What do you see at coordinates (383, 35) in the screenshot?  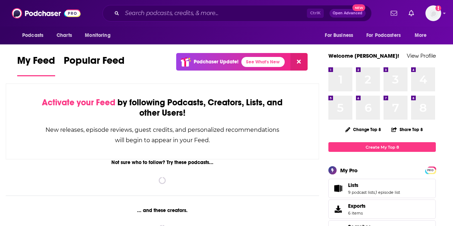 I see `span: For Podcasters` at bounding box center [383, 35].